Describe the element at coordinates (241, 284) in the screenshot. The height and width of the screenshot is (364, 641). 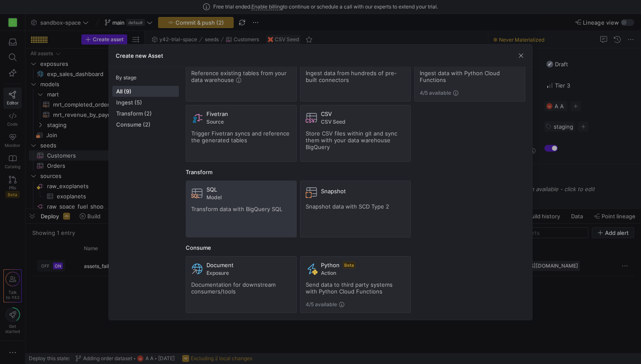
I see `button: DocumentExposureDocumentation for downstream consumers/tools` at that location.